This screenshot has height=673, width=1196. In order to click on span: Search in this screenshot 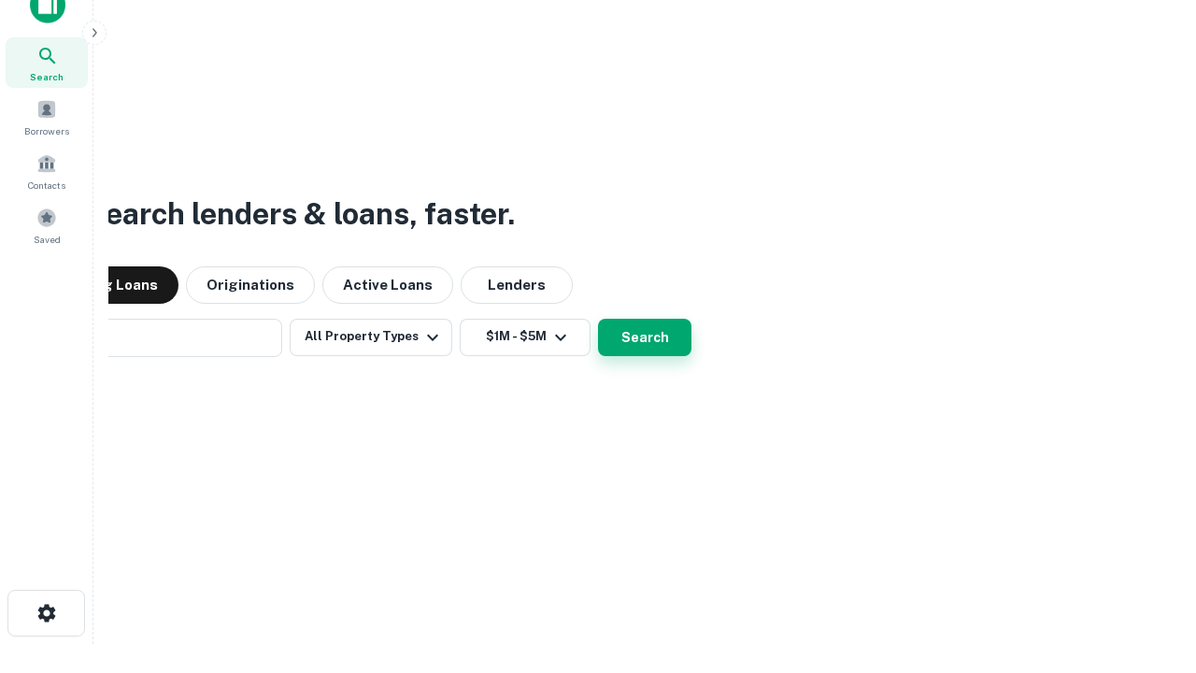, I will do `click(47, 77)`.